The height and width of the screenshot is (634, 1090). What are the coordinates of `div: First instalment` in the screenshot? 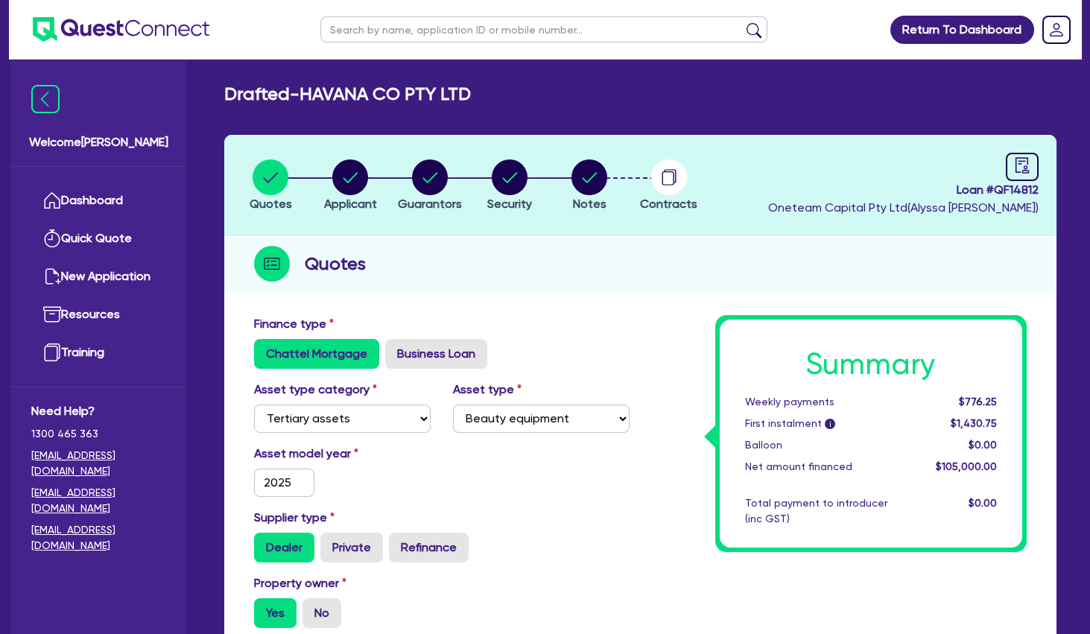 It's located at (826, 423).